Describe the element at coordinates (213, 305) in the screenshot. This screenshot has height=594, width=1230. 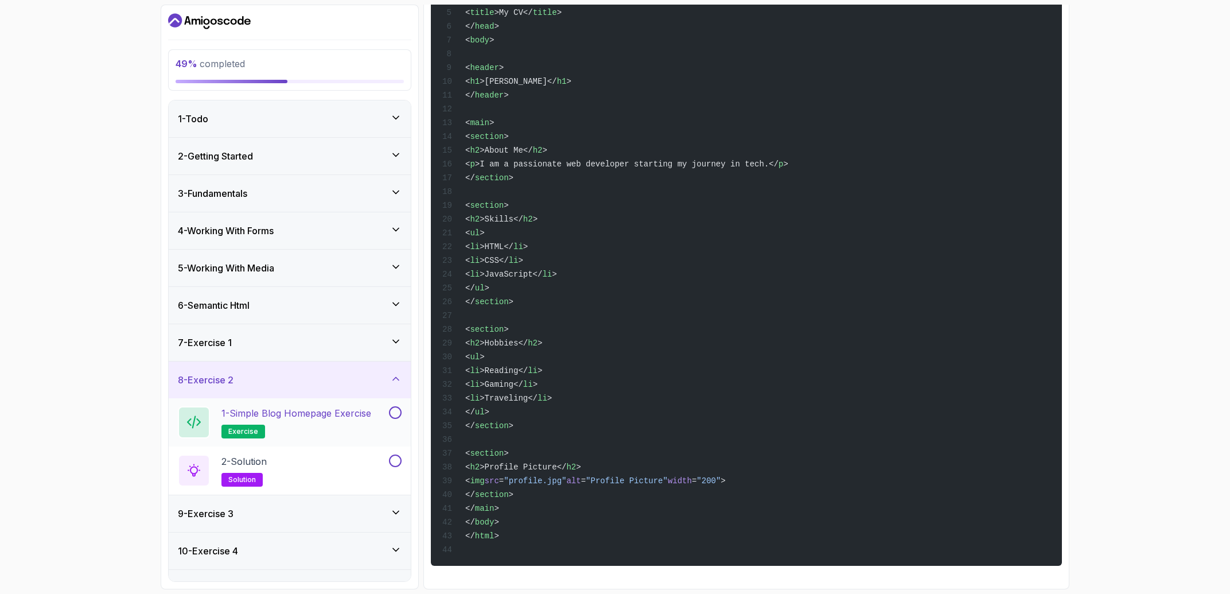
I see `h3: 6 - Semantic Html` at that location.